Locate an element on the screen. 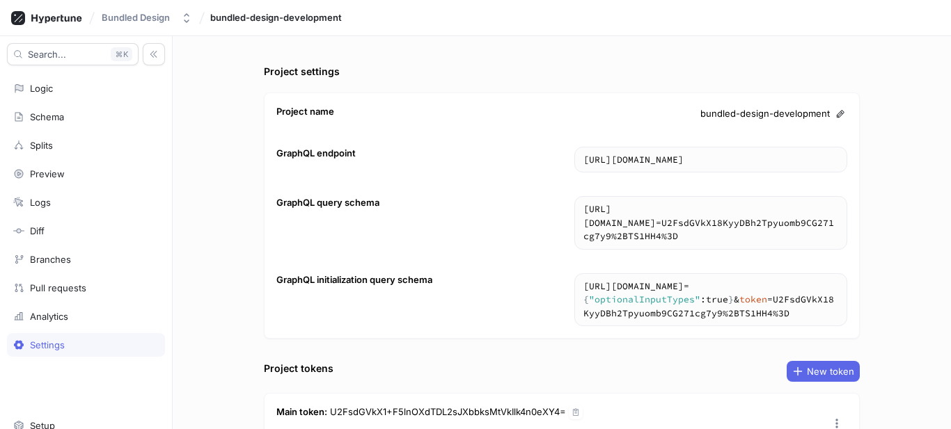 The height and width of the screenshot is (429, 951). button: Search...K is located at coordinates (72, 54).